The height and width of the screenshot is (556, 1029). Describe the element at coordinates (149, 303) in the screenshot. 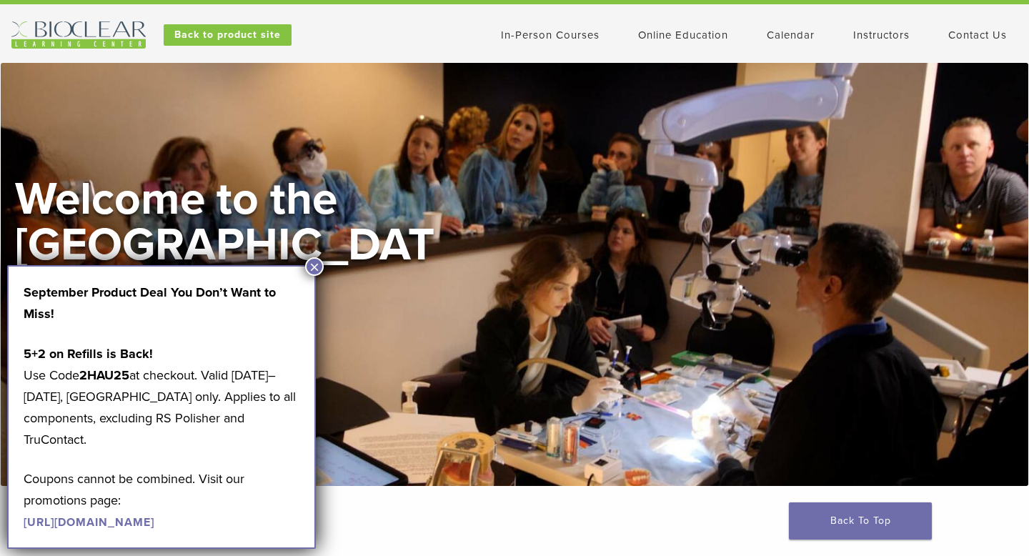

I see `strong: September Product Deal You Don’t Want to Miss!` at that location.